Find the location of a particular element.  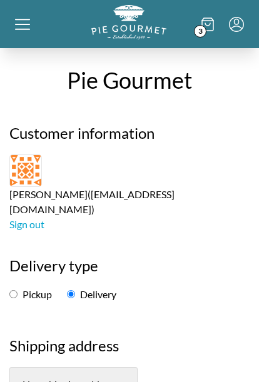

h3: Shipping address is located at coordinates (130, 351).